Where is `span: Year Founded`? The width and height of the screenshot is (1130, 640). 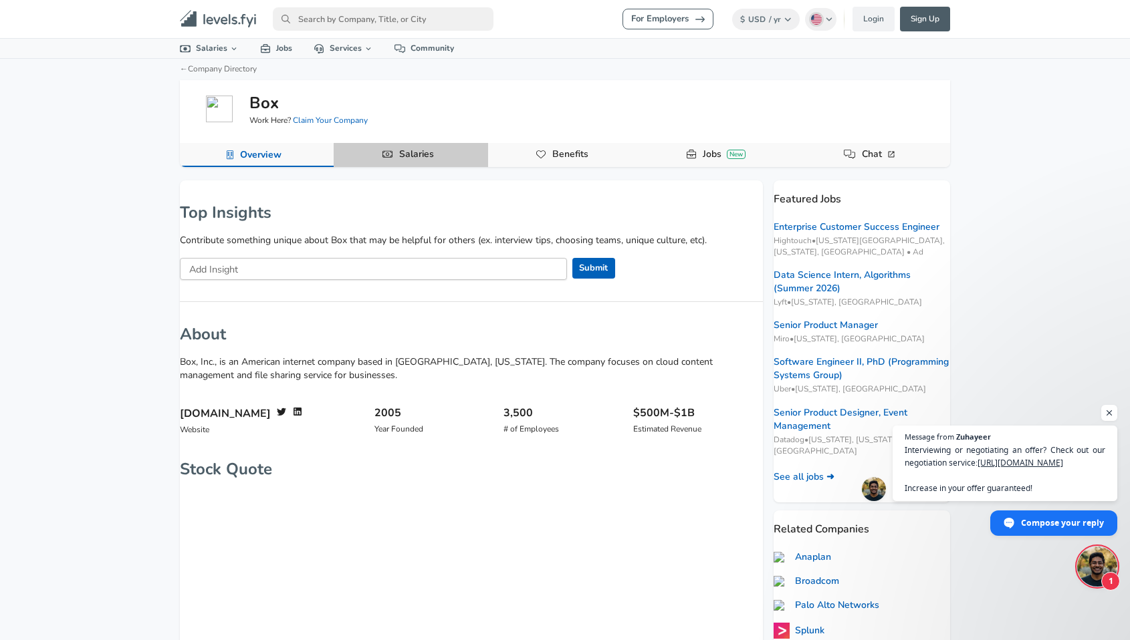 span: Year Founded is located at coordinates (398, 429).